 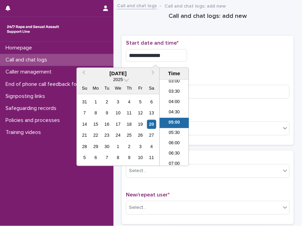 I want to click on button: Next Month, so click(x=154, y=74).